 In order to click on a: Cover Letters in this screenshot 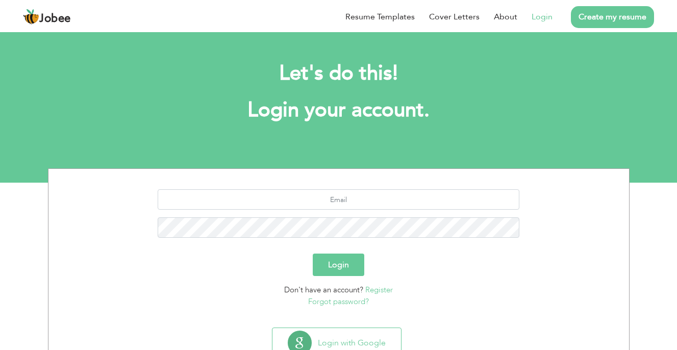, I will do `click(454, 17)`.